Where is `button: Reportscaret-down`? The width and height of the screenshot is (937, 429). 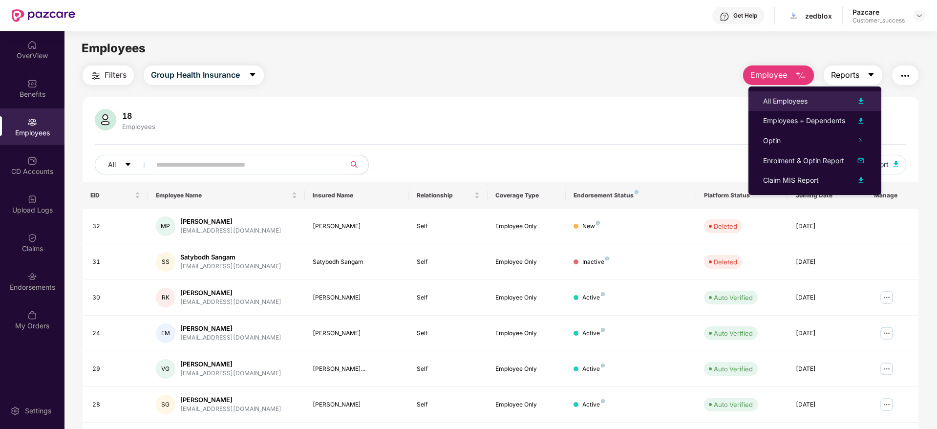 button: Reportscaret-down is located at coordinates (853, 75).